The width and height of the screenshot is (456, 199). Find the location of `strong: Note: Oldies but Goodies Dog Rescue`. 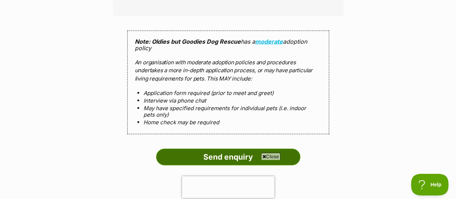

strong: Note: Oldies but Goodies Dog Rescue is located at coordinates (188, 41).